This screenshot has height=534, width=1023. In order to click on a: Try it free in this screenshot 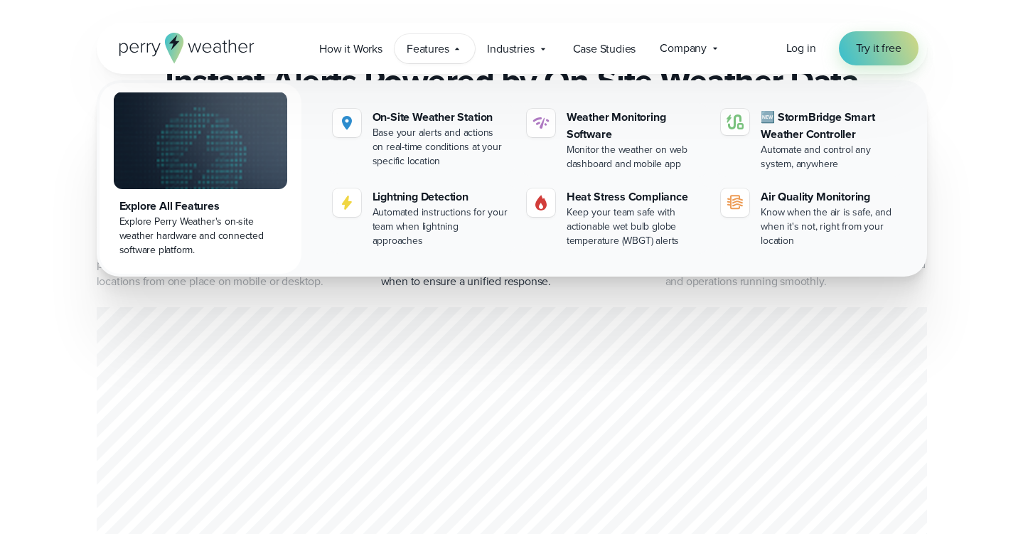, I will do `click(879, 48)`.